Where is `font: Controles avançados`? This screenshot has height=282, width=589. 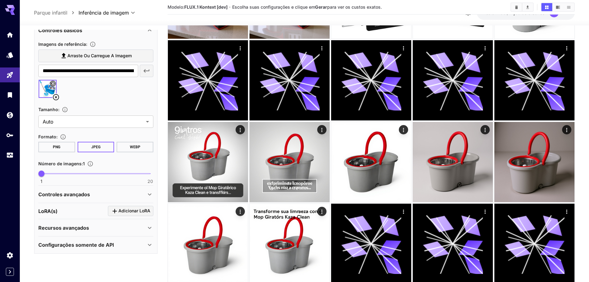
font: Controles avançados is located at coordinates (64, 194).